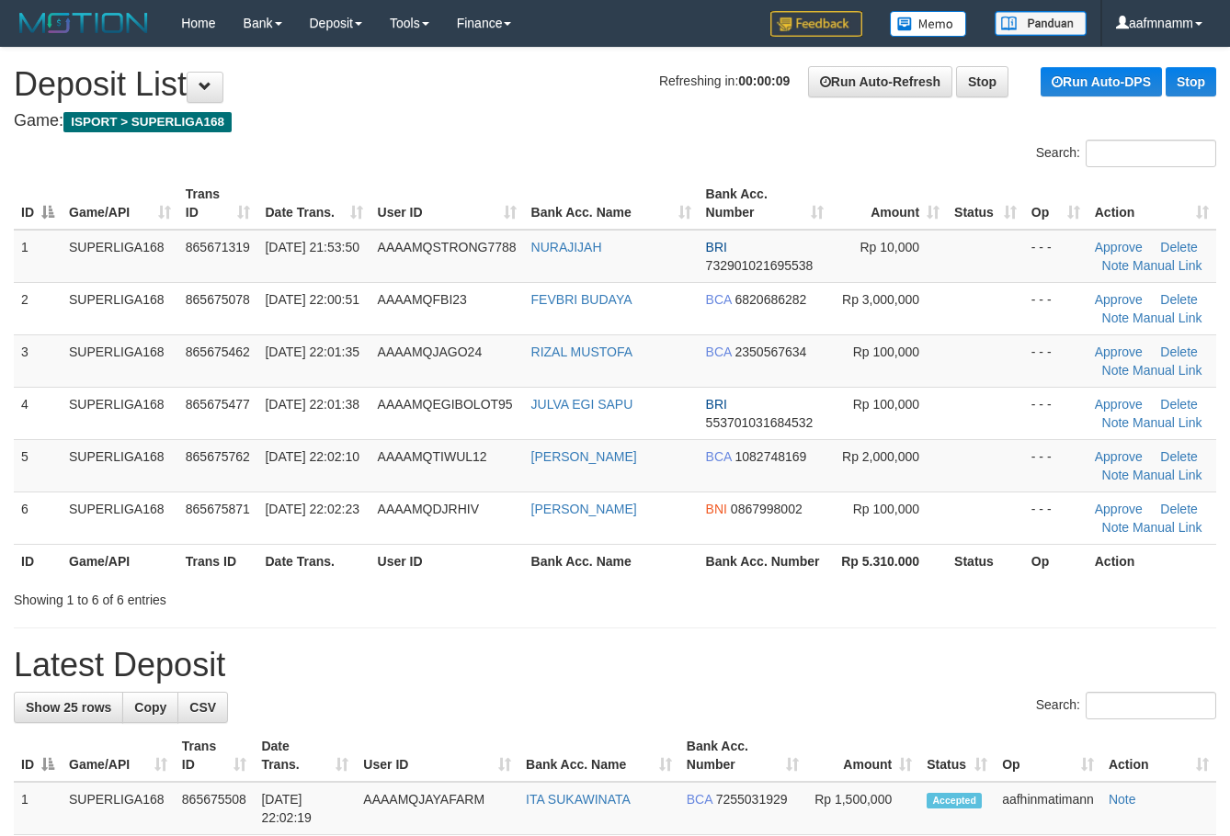 The width and height of the screenshot is (1230, 836). I want to click on th: Trans ID, so click(218, 561).